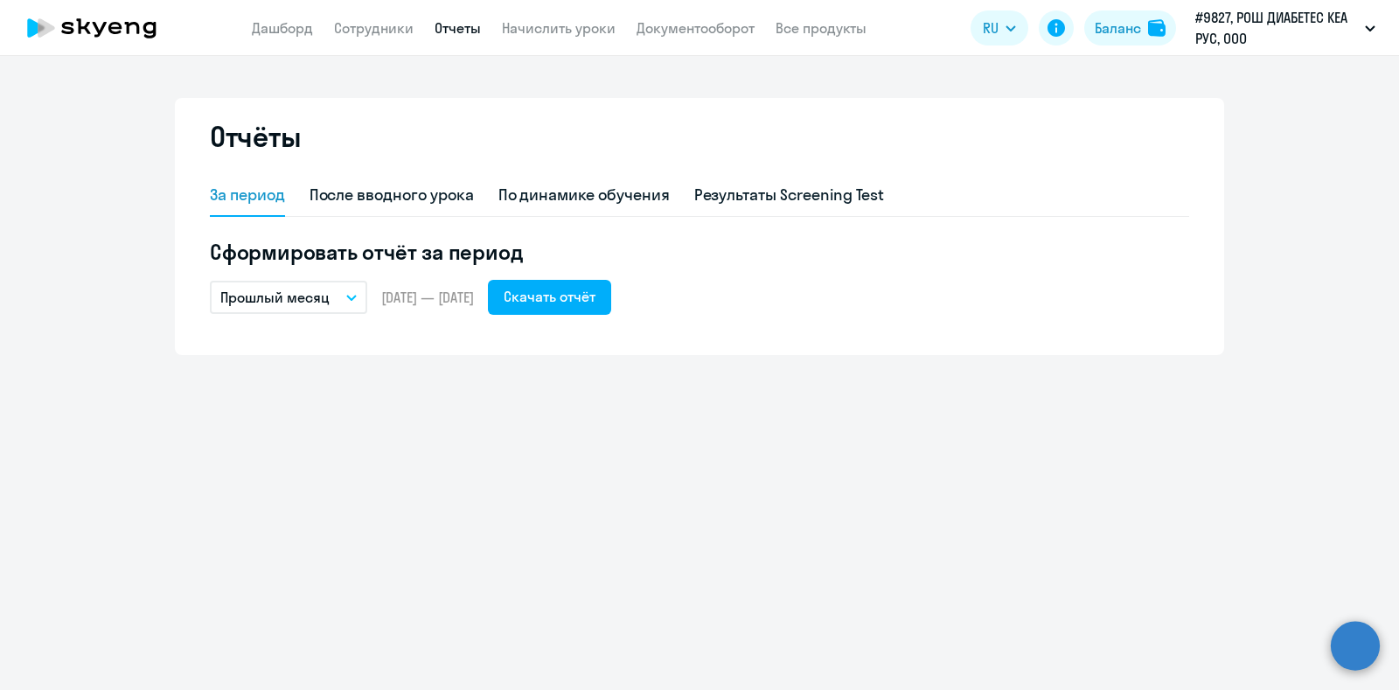 The image size is (1399, 690). I want to click on a: Дашборд, so click(282, 28).